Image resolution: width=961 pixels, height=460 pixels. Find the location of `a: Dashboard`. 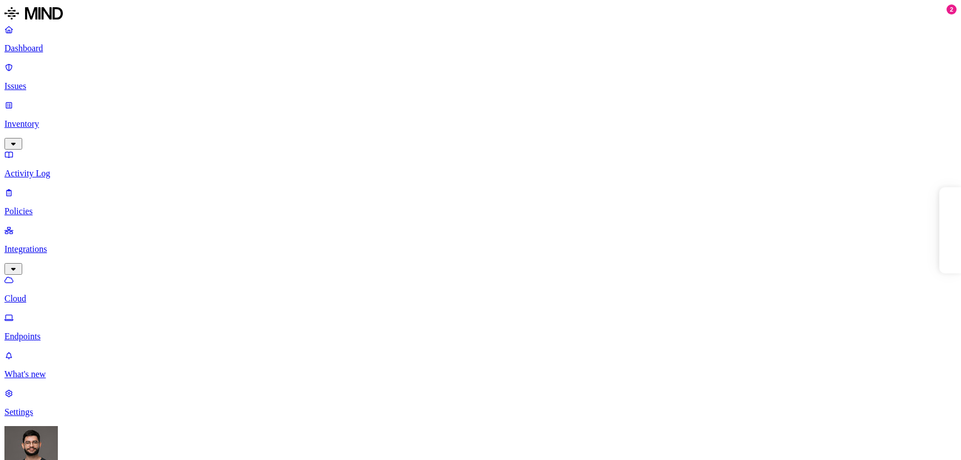

a: Dashboard is located at coordinates (480, 39).